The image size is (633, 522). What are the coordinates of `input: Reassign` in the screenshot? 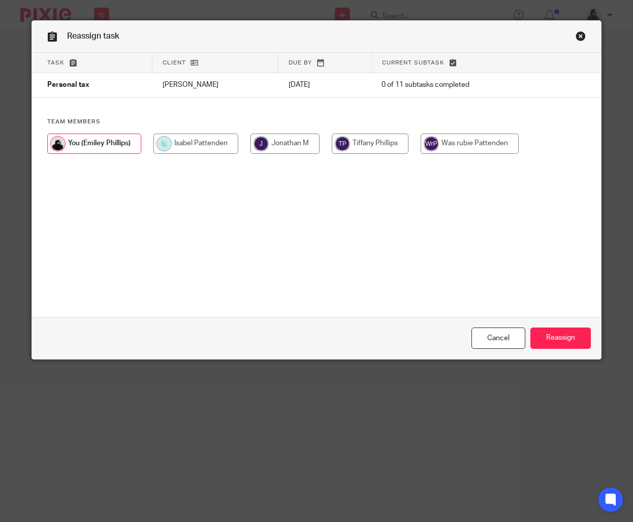 It's located at (560, 338).